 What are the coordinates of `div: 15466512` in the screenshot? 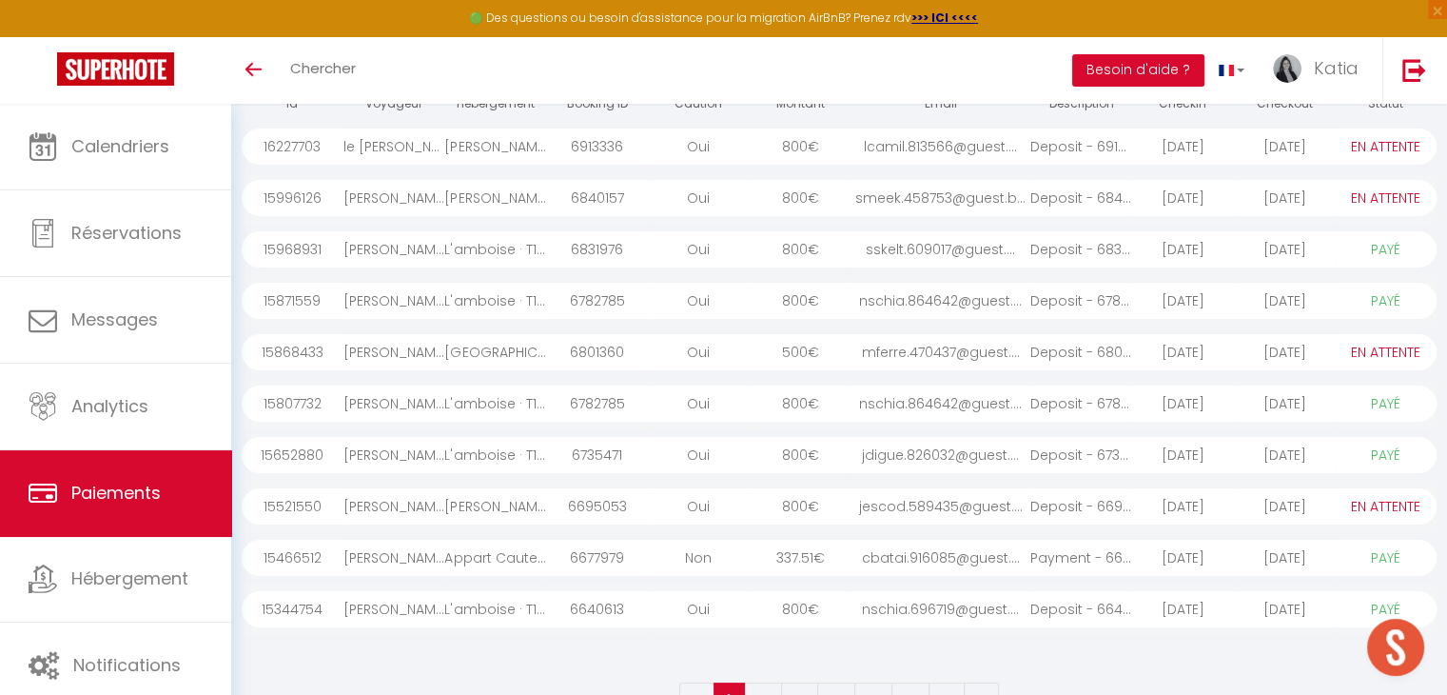 It's located at (292, 558).